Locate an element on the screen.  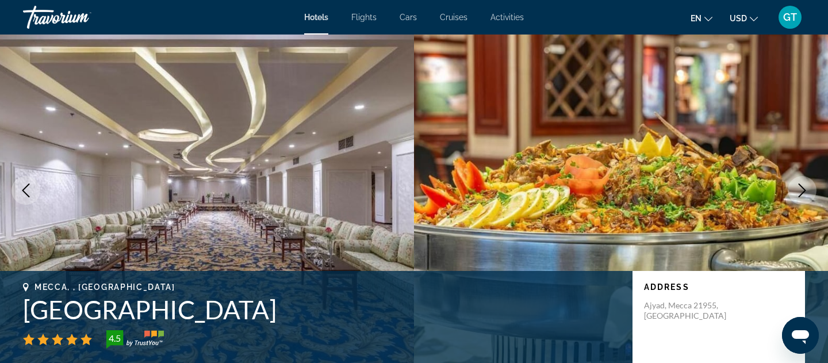
a: Travorium is located at coordinates (81, 17).